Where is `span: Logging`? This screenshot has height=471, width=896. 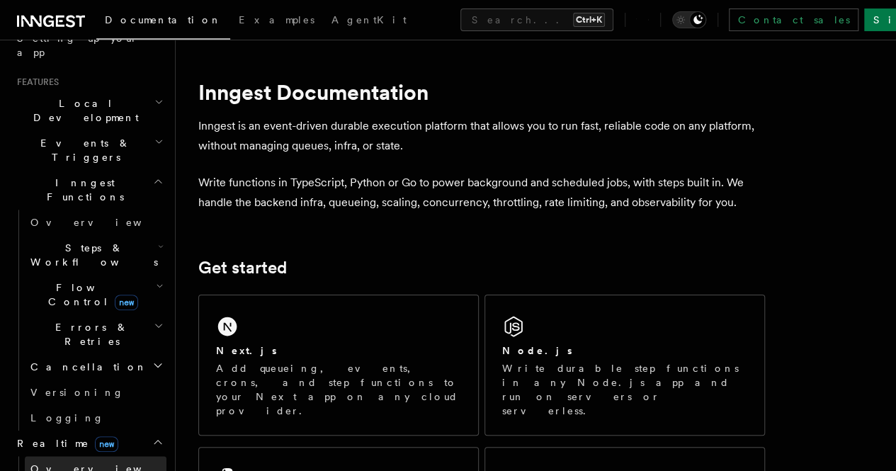
span: Logging is located at coordinates (67, 418).